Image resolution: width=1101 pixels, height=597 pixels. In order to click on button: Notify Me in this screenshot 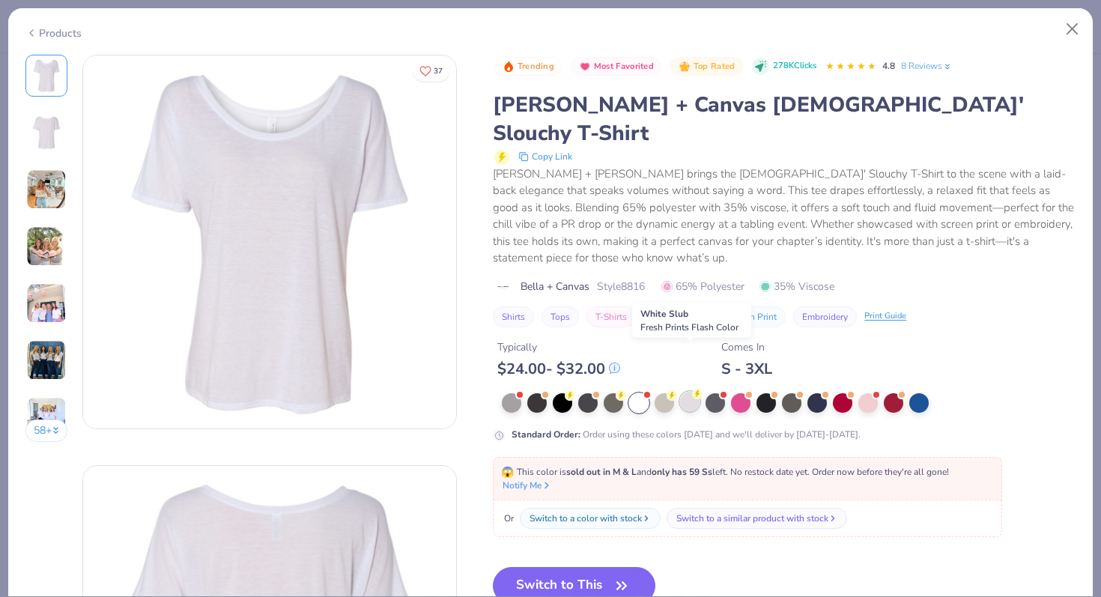, I will do `click(527, 485)`.